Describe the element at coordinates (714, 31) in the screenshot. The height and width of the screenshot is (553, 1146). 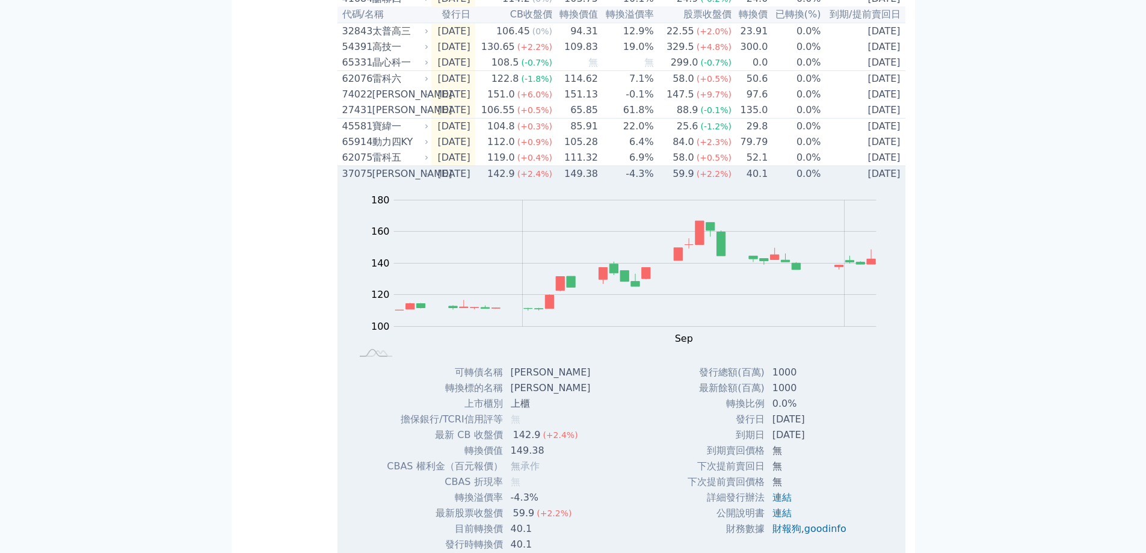
I see `span: (+2.0%)` at that location.